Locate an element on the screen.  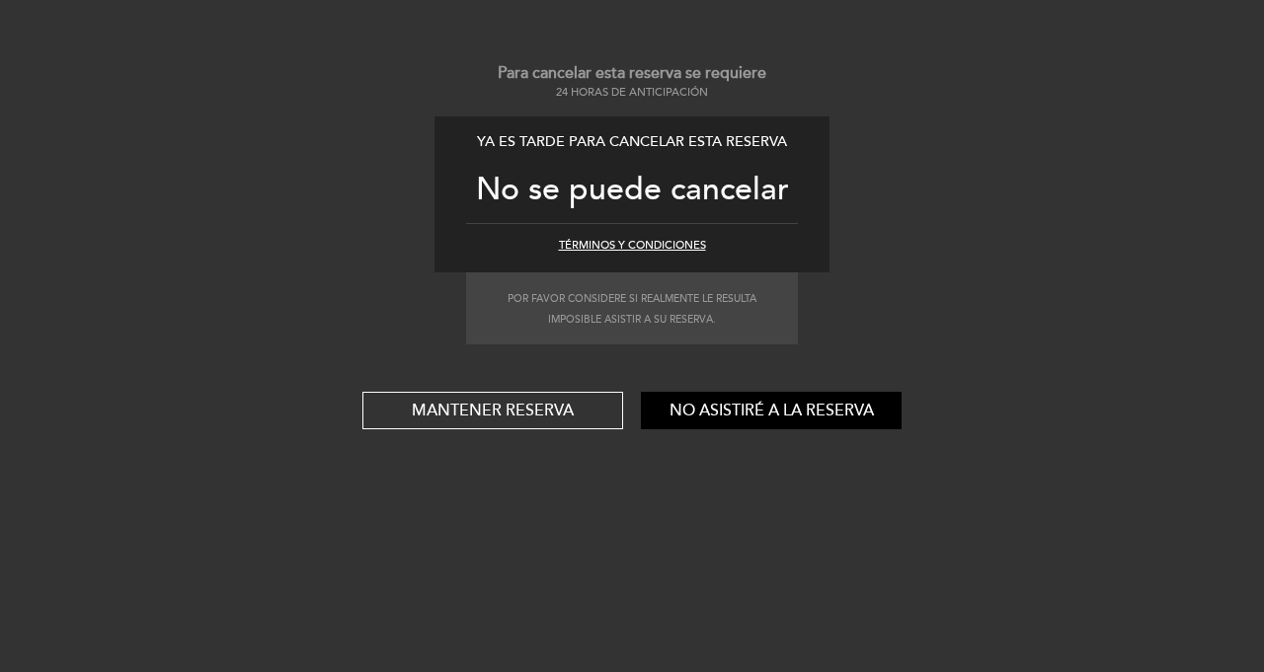
button: Términos y condiciones is located at coordinates (632, 246).